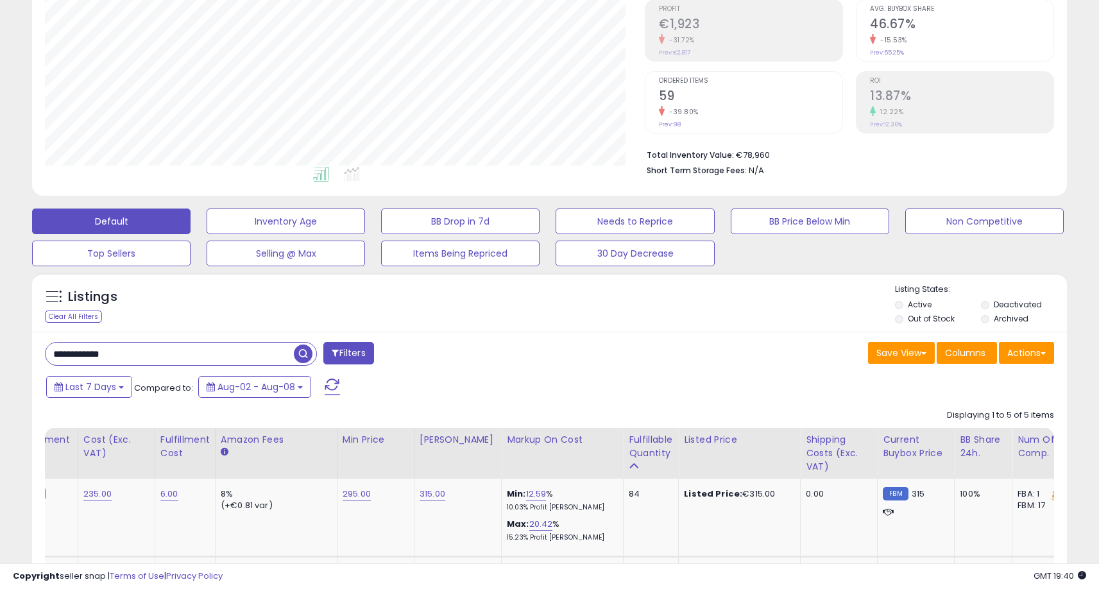 The width and height of the screenshot is (1099, 589). Describe the element at coordinates (756, 170) in the screenshot. I see `span: N/A` at that location.